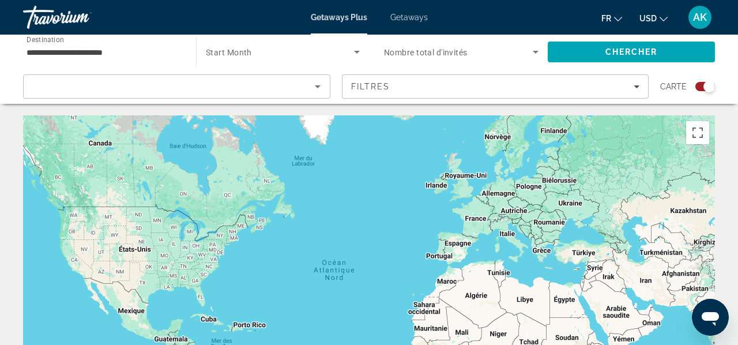  I want to click on mat-select: Sort by, so click(176, 86).